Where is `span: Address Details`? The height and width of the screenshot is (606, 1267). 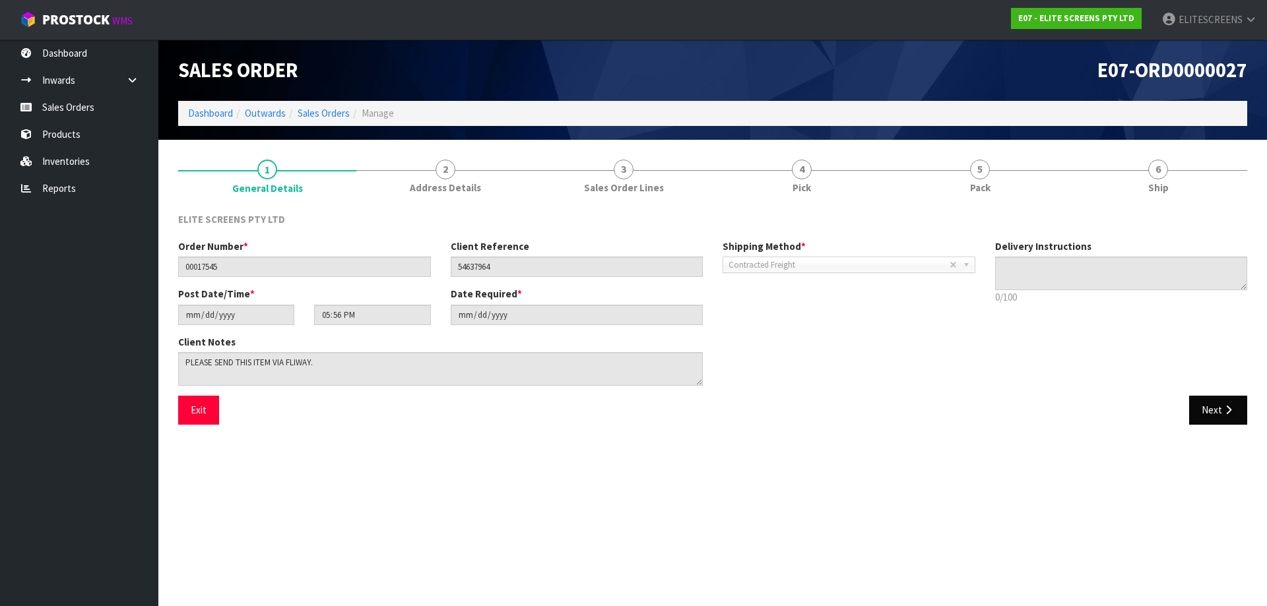 span: Address Details is located at coordinates (445, 187).